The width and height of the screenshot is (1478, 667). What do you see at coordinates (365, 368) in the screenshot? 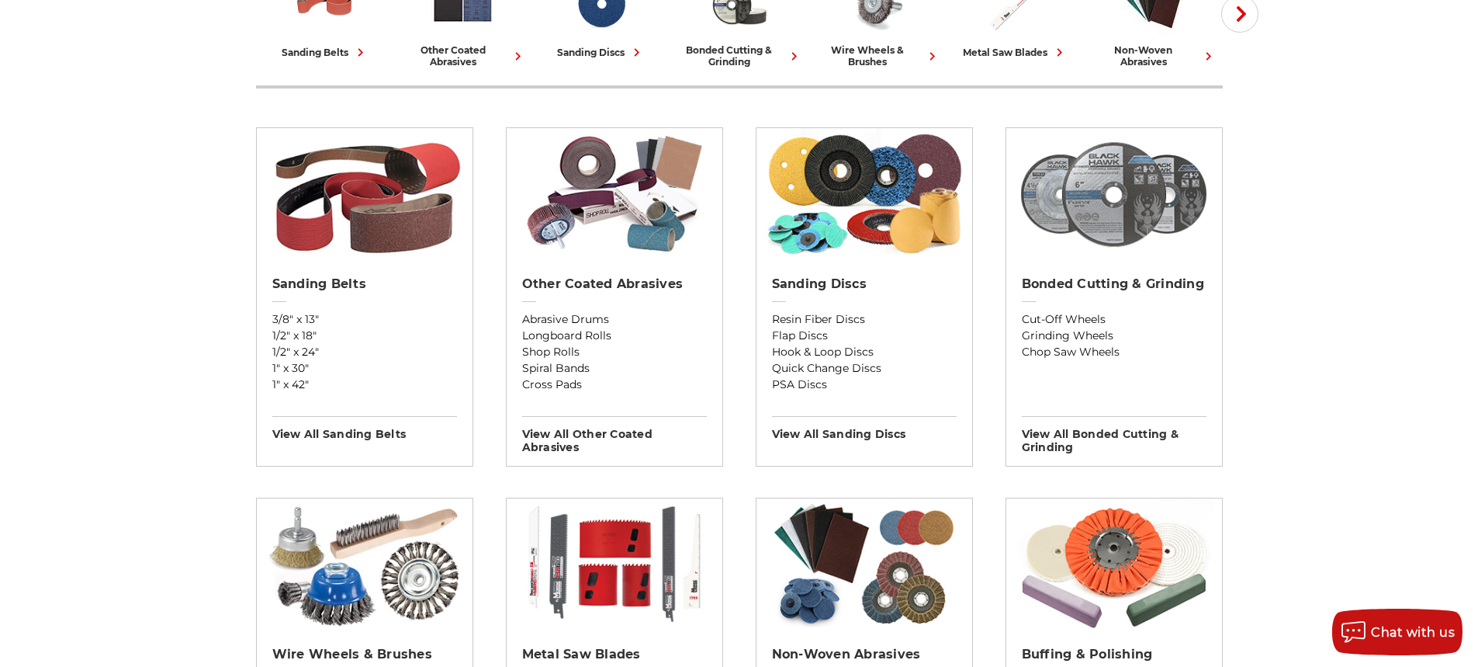
I see `a: 1" x 30"` at bounding box center [365, 368].